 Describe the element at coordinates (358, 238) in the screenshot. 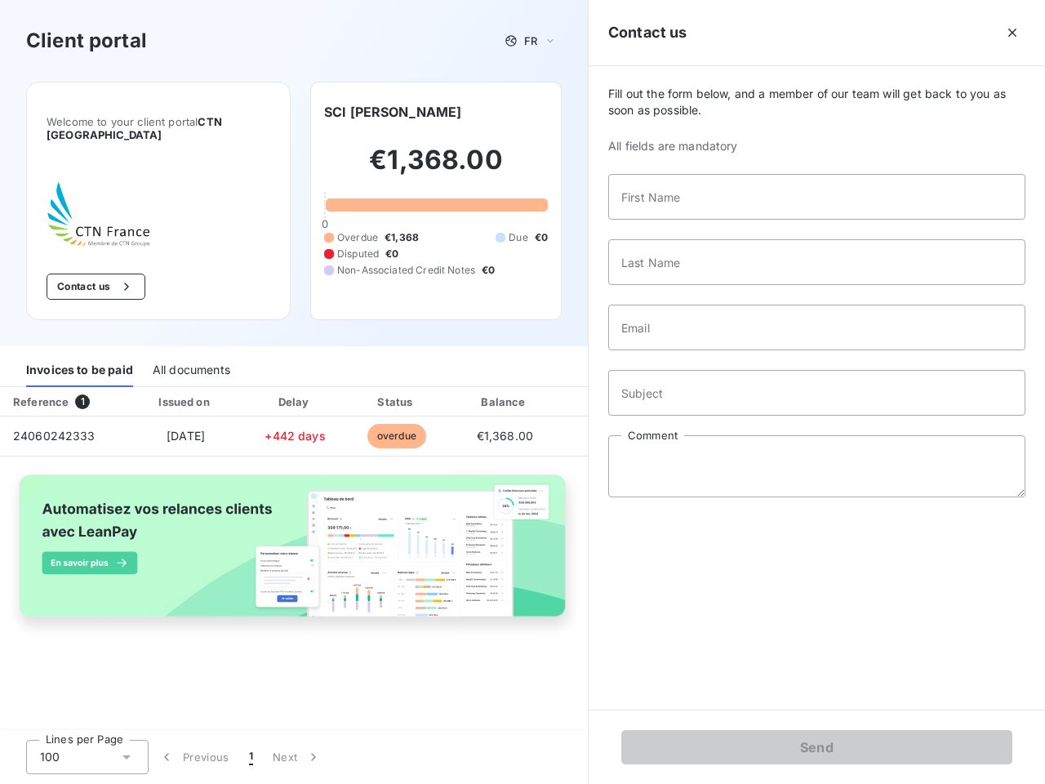

I see `span: Overdue` at that location.